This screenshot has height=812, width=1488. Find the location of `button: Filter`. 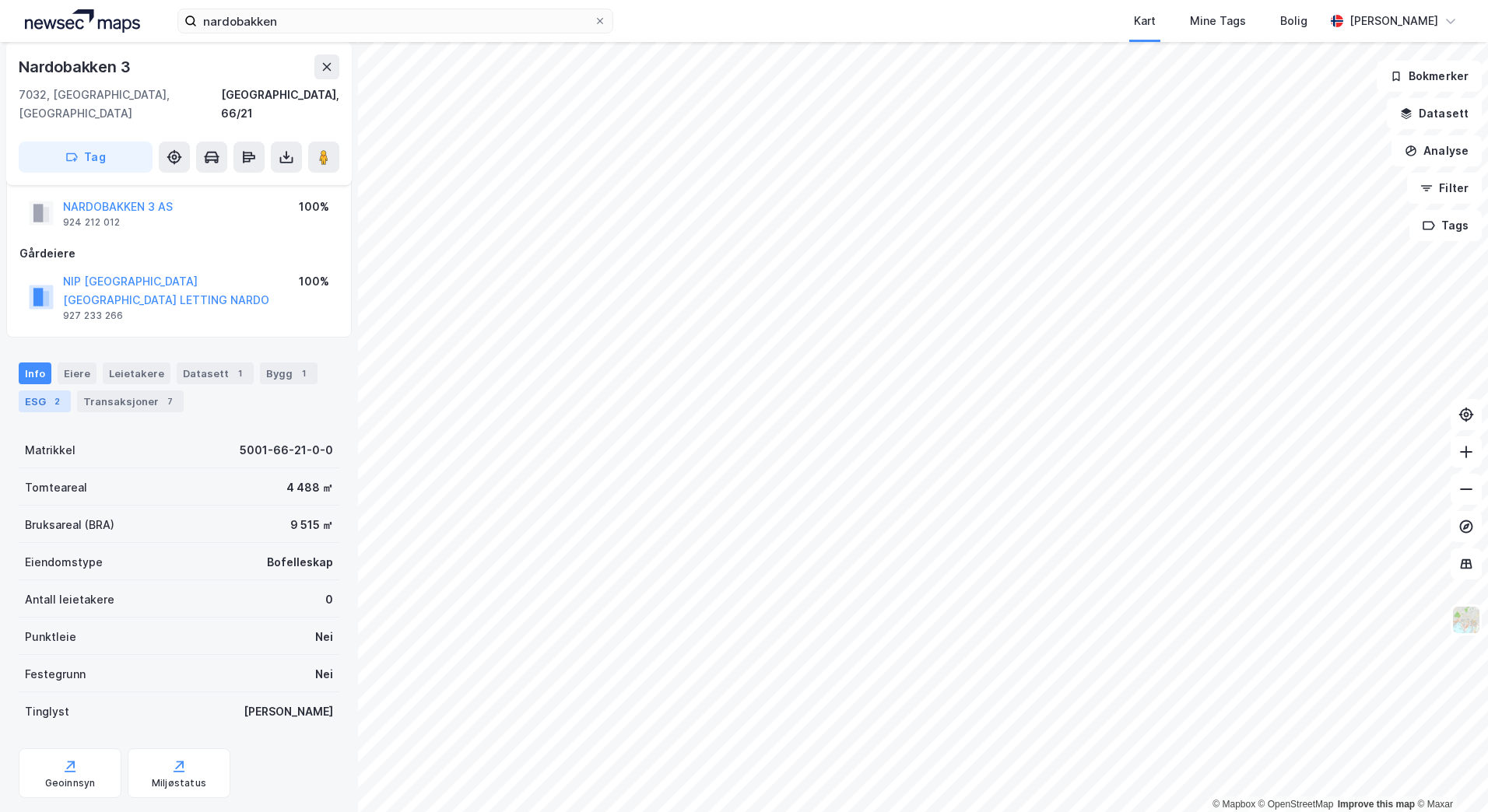

button: Filter is located at coordinates (1444, 189).